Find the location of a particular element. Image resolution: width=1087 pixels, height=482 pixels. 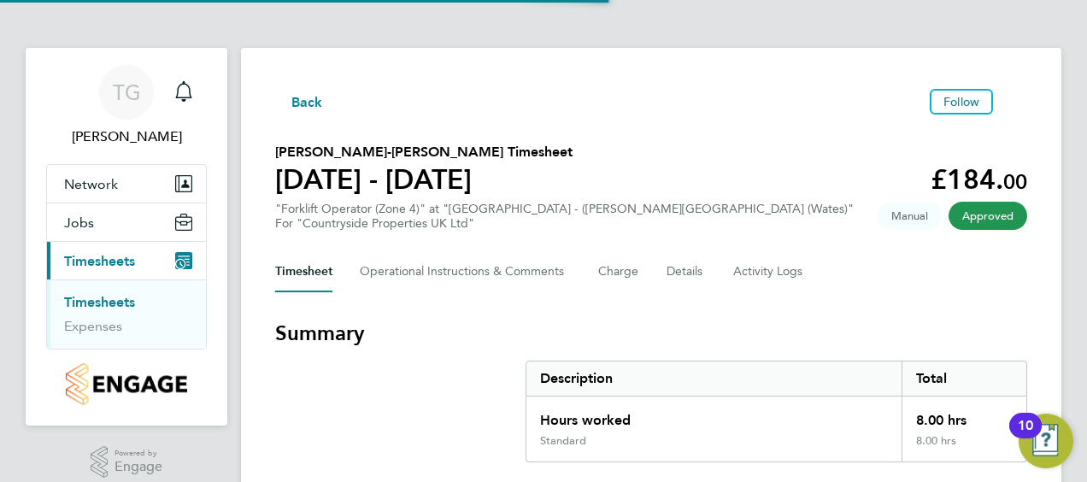

span: Back is located at coordinates (307, 103).